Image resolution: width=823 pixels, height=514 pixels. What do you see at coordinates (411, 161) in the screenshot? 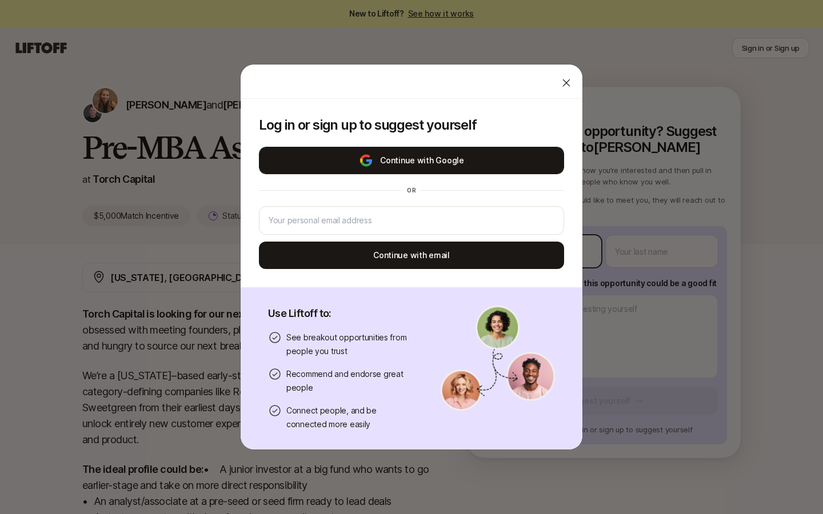
I see `button: Continue with Google` at bounding box center [411, 161].